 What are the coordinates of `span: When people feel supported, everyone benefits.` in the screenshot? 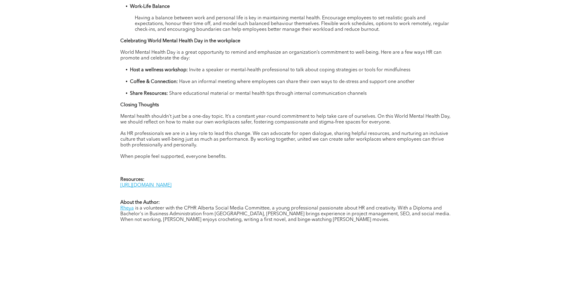 It's located at (173, 156).